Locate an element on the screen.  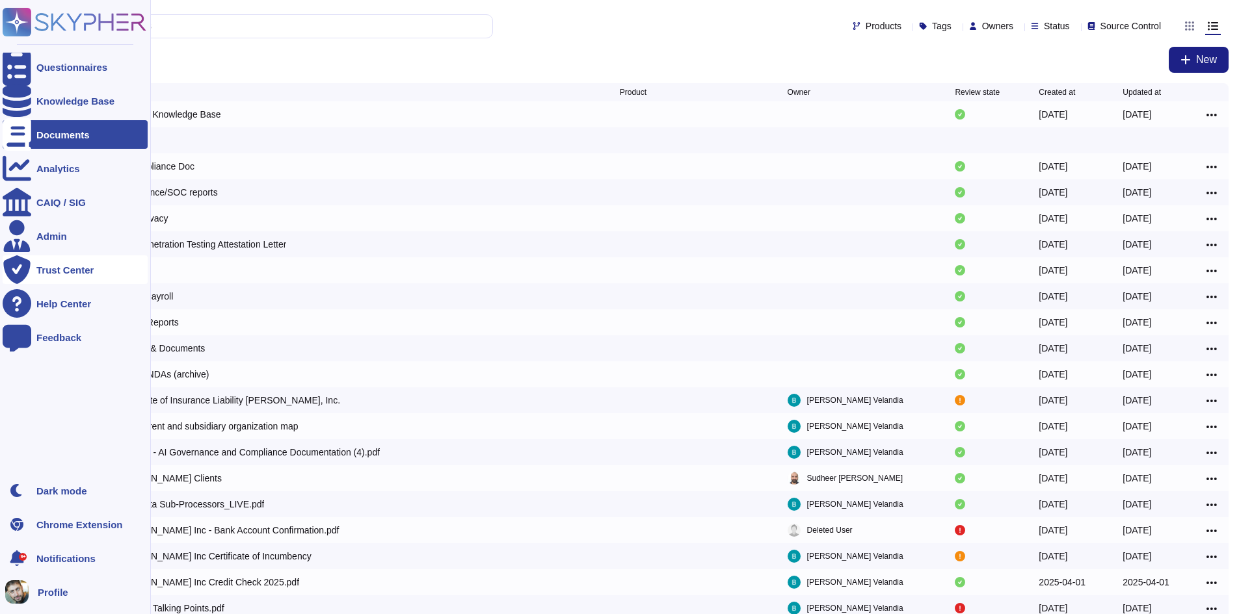
div: Feedback is located at coordinates (59, 337).